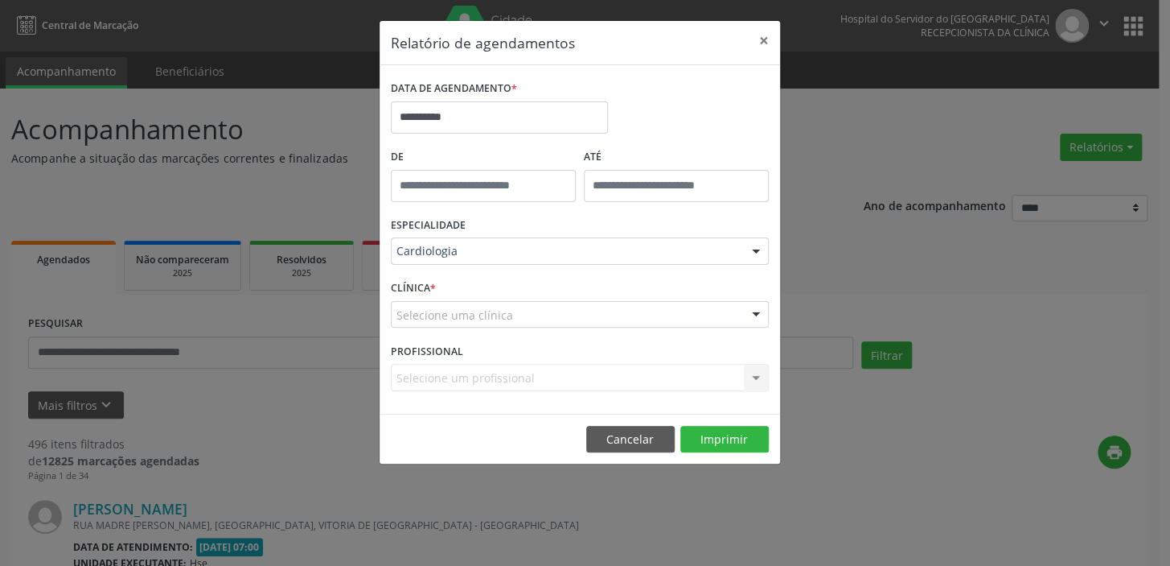 The height and width of the screenshot is (566, 1170). Describe the element at coordinates (566, 251) in the screenshot. I see `span: Cardiologia` at that location.